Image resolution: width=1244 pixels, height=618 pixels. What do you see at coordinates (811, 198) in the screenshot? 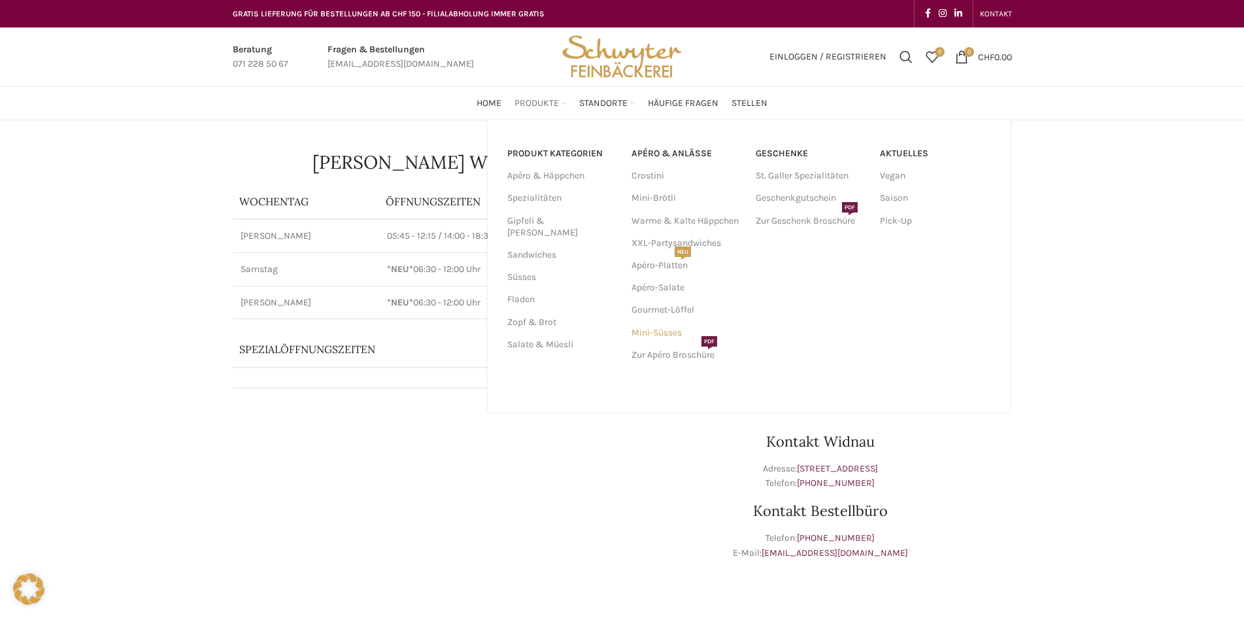
I see `a: Geschenkgutschein` at bounding box center [811, 198].